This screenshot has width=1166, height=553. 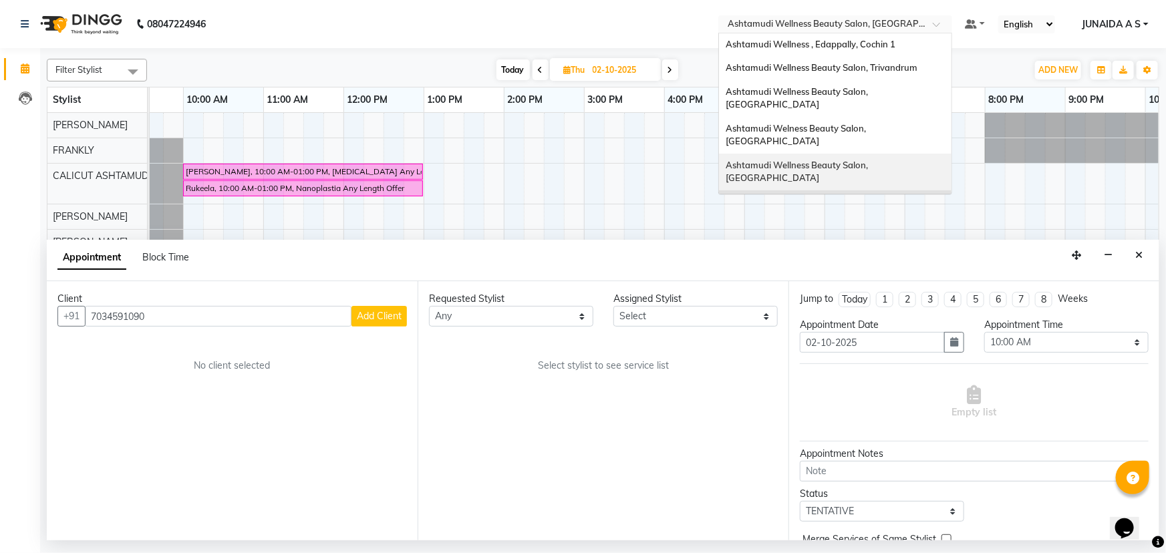 I want to click on a: 3:00 PM, so click(x=605, y=100).